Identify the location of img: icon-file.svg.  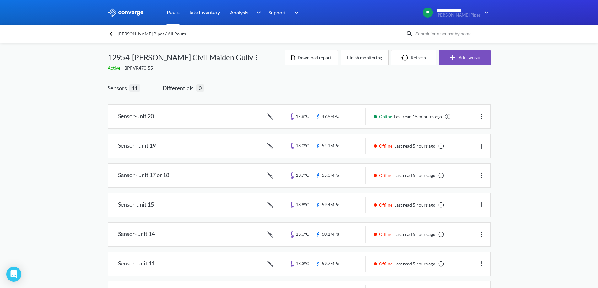
(293, 58).